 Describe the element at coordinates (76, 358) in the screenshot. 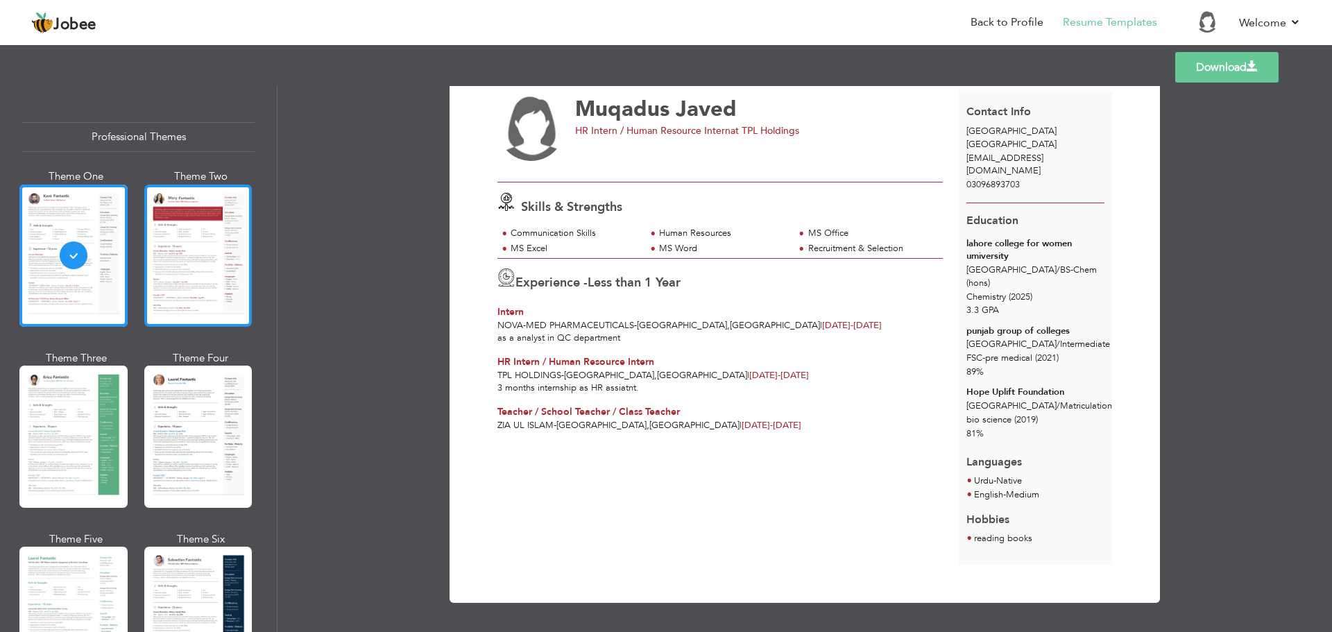

I see `div: Theme Three` at that location.